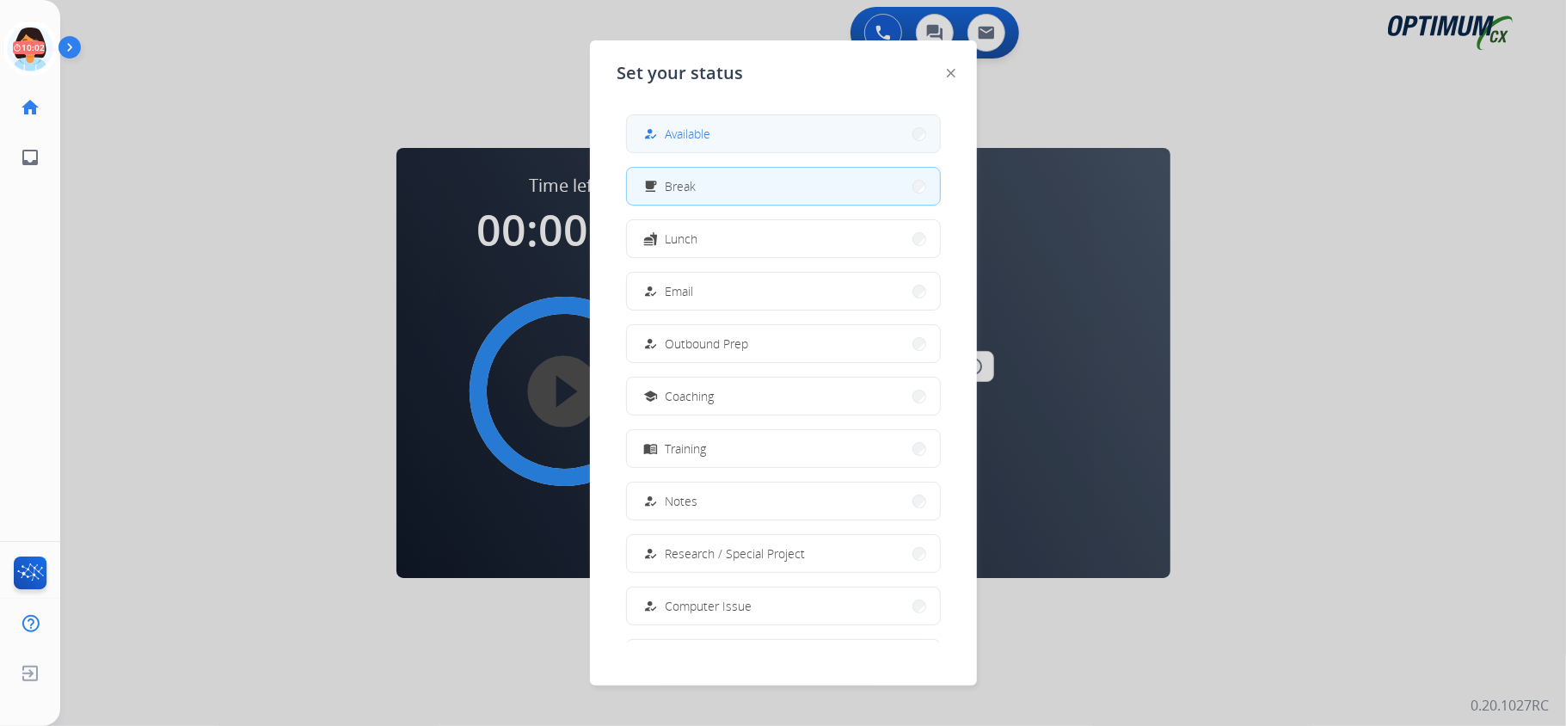 Image resolution: width=1566 pixels, height=726 pixels. Describe the element at coordinates (784, 658) in the screenshot. I see `button: Internet Issue` at that location.